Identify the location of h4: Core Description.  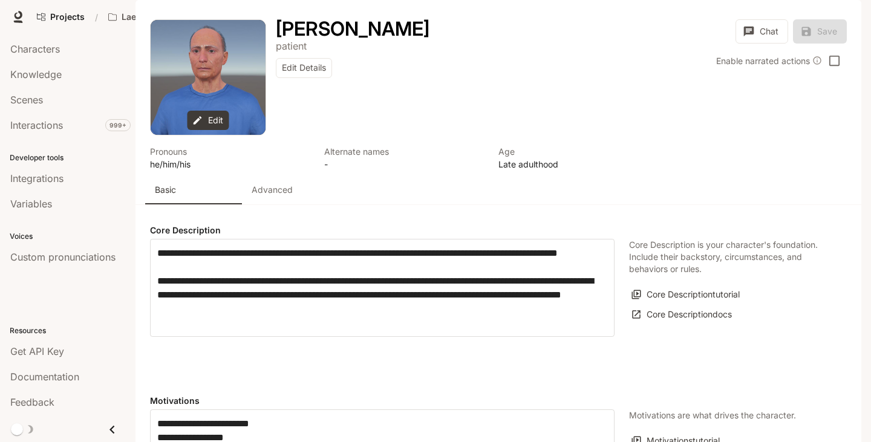
(382, 230).